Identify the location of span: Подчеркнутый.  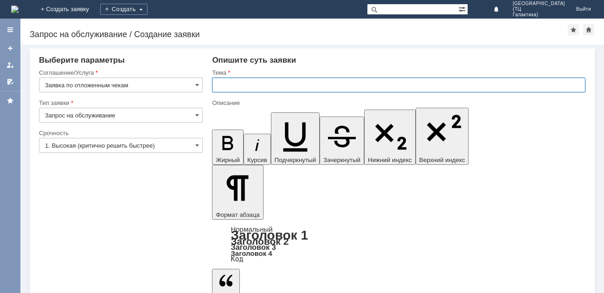
(295, 159).